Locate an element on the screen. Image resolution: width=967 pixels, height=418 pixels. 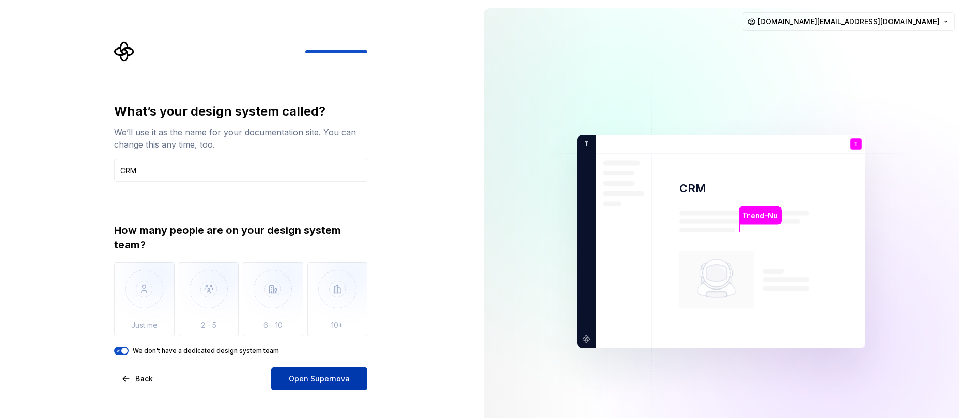
svg: Supernova Logo is located at coordinates (124, 52).